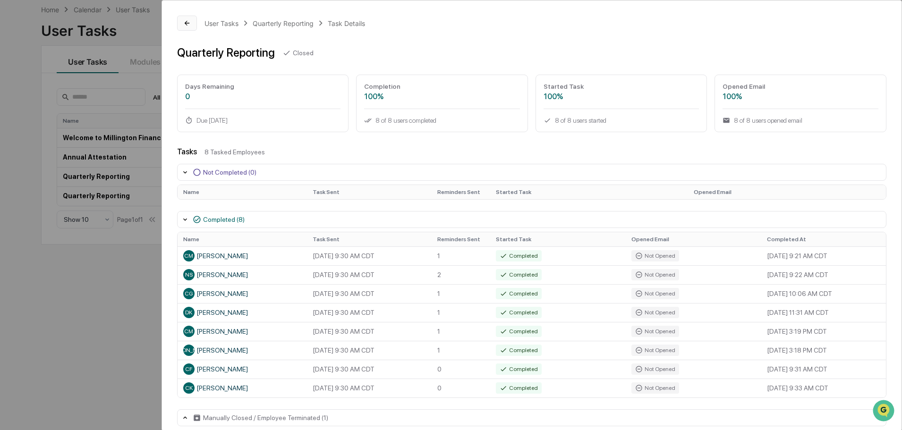 This screenshot has width=902, height=430. What do you see at coordinates (99, 77) in the screenshot?
I see `div: Start new chat` at bounding box center [99, 77].